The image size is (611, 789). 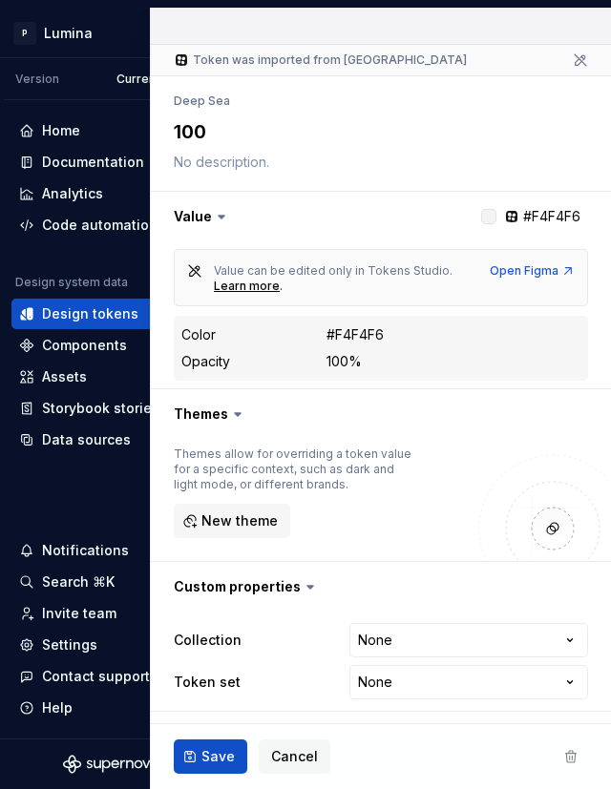 What do you see at coordinates (246, 286) in the screenshot?
I see `a: Learn more` at bounding box center [246, 286].